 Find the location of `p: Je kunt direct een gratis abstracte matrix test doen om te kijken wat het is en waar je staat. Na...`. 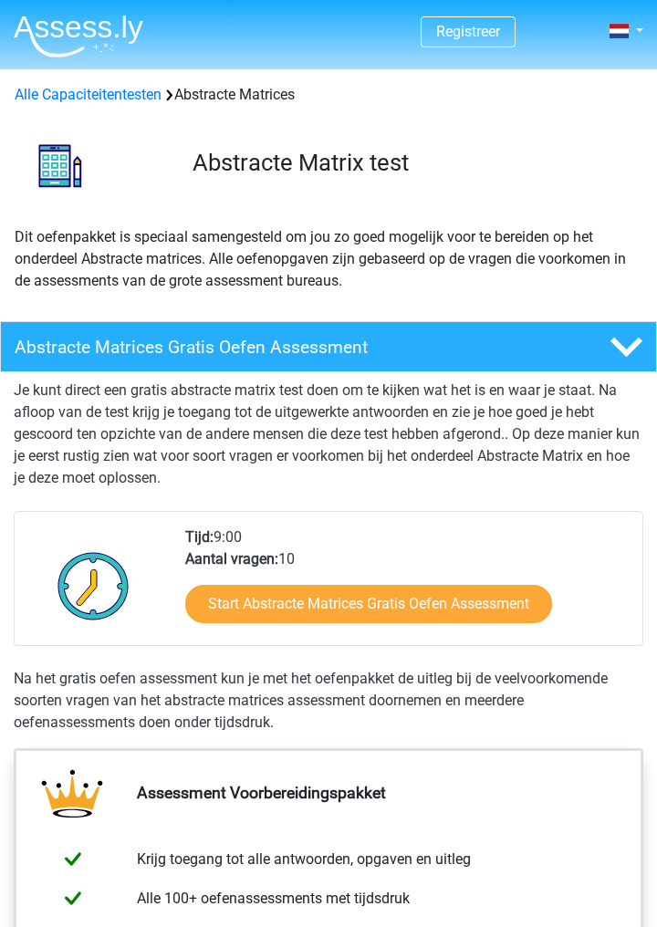

p: Je kunt direct een gratis abstracte matrix test doen om te kijken wat het is en waar je staat. Na... is located at coordinates (328, 434).